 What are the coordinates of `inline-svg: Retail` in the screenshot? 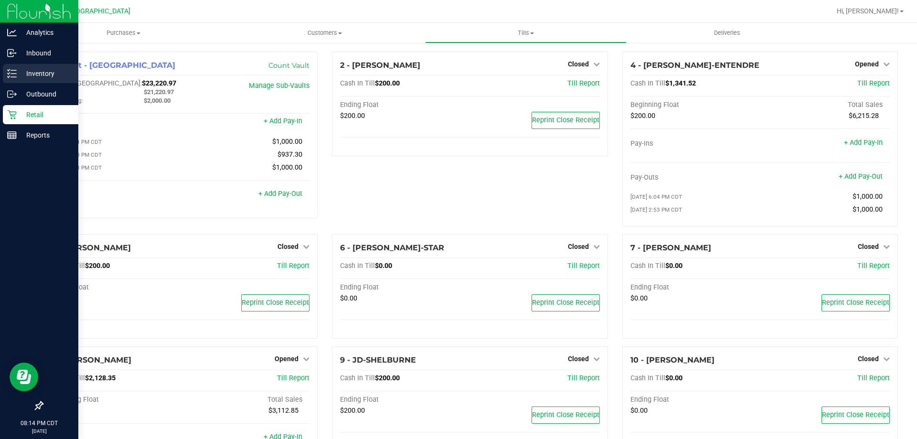 It's located at (12, 115).